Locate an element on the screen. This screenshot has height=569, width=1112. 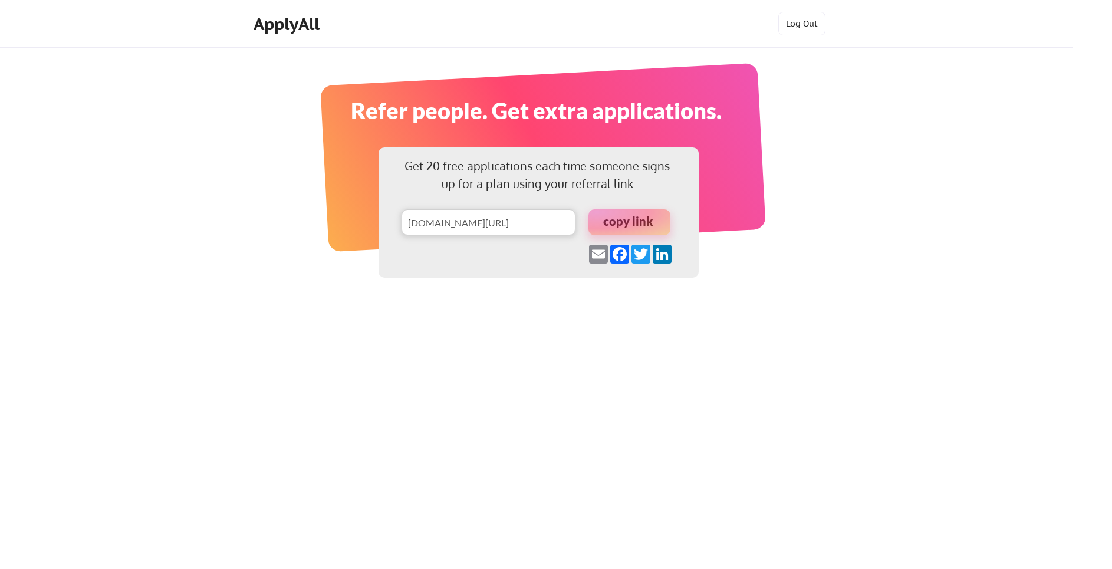
a: Facebook is located at coordinates (620, 254).